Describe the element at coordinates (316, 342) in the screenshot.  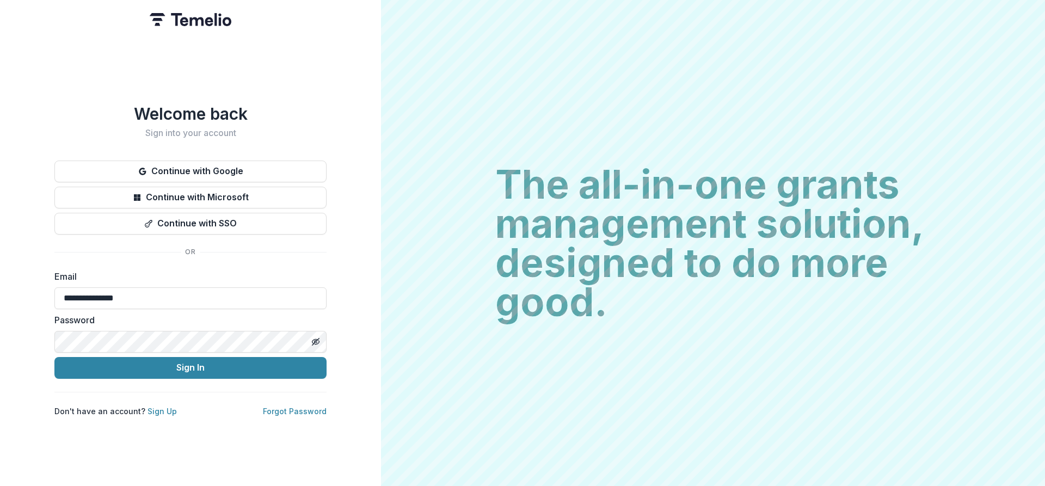
I see `button: Toggle password visibility` at that location.